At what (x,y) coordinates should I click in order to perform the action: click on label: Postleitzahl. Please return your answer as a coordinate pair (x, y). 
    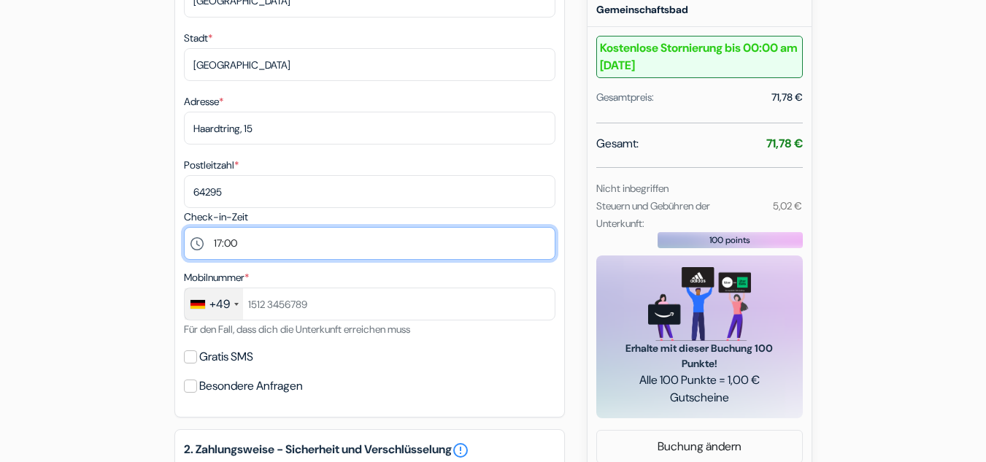
    Looking at the image, I should click on (211, 165).